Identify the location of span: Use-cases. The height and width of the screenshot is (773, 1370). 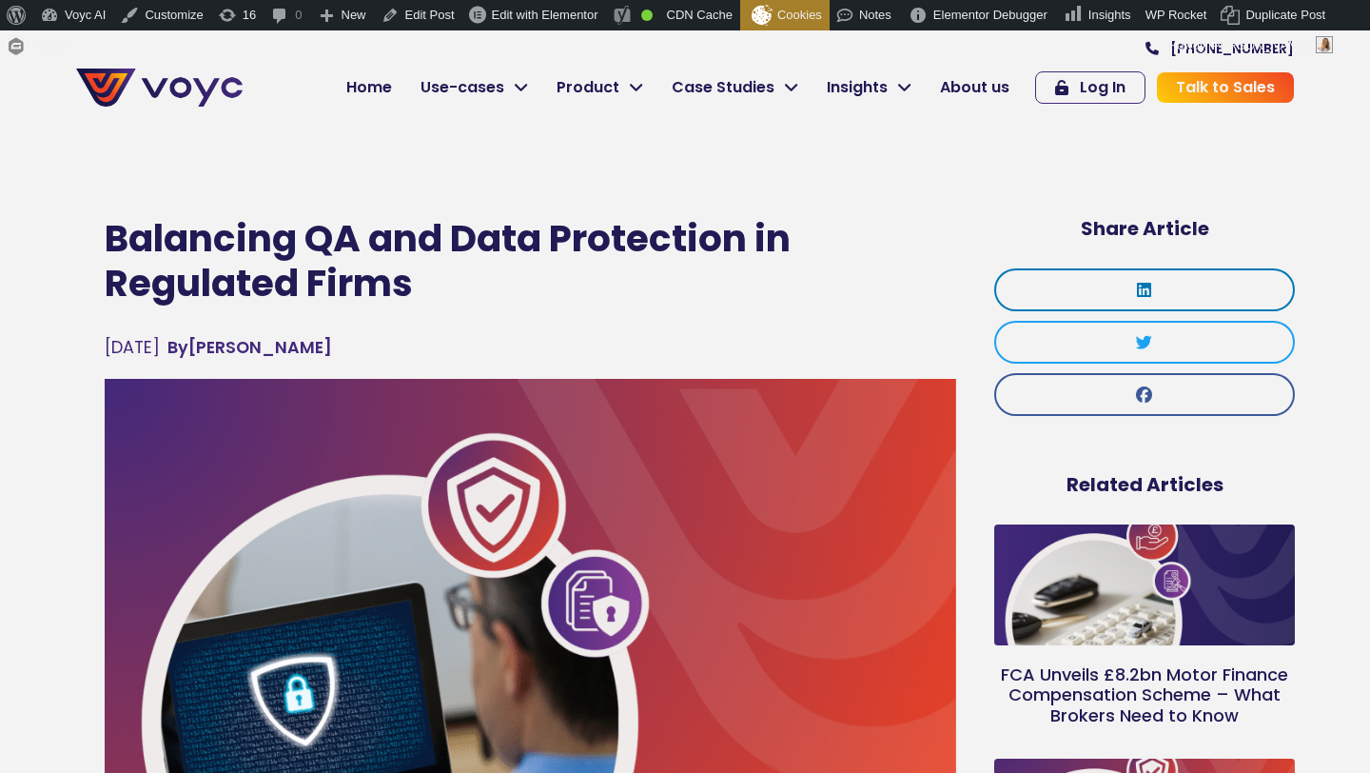
(463, 88).